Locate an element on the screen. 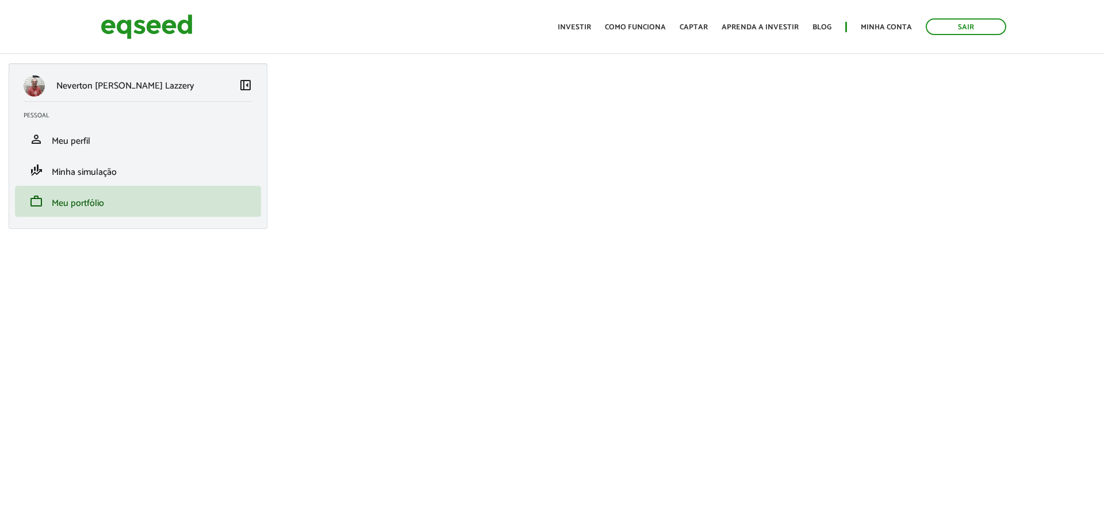 This screenshot has width=1104, height=524. a: personMeu perfil is located at coordinates (138, 139).